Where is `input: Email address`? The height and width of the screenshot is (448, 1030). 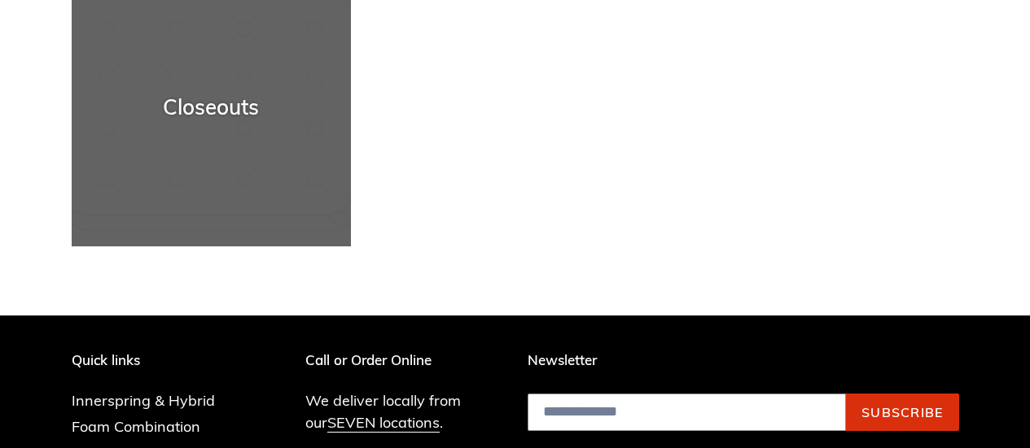 input: Email address is located at coordinates (686, 413).